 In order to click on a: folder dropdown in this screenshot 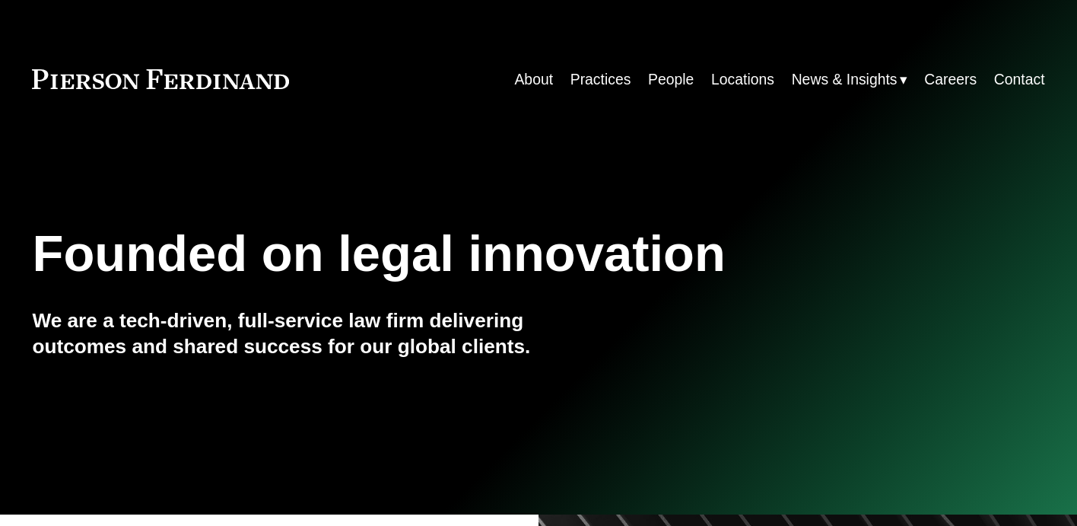, I will do `click(850, 79)`.